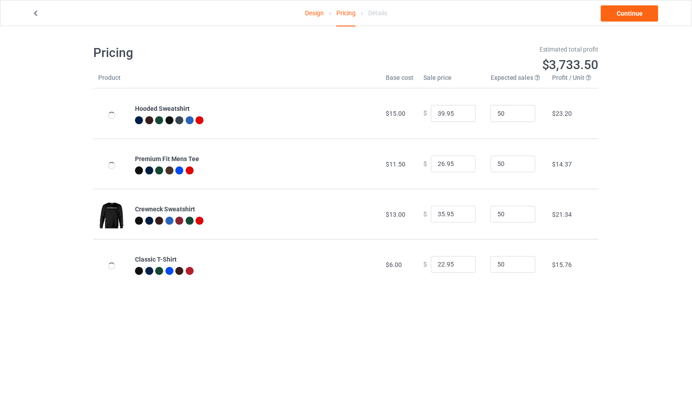 Image resolution: width=692 pixels, height=398 pixels. I want to click on span: $3,733.50, so click(570, 65).